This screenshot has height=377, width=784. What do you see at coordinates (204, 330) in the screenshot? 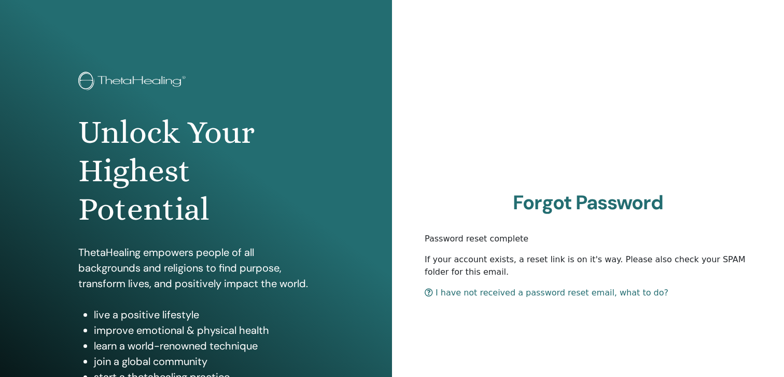
I see `li: improve emotional & physical health` at bounding box center [204, 330].